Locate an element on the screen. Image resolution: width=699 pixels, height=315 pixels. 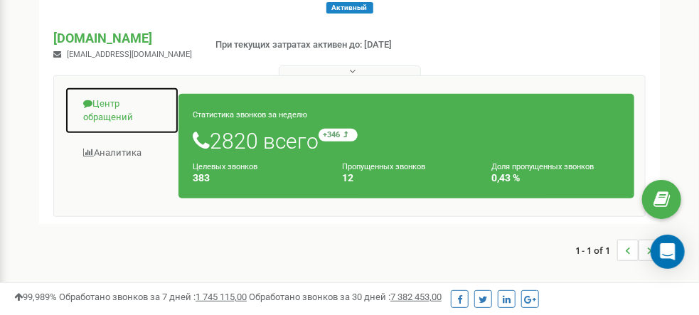
u: 1 745 115,00 is located at coordinates (221, 297).